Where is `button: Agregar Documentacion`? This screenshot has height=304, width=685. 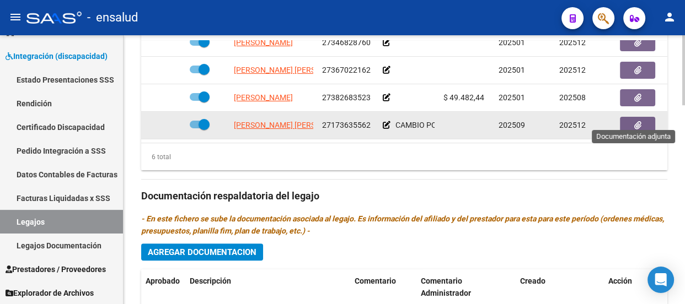 button: Agregar Documentacion is located at coordinates (202, 252).